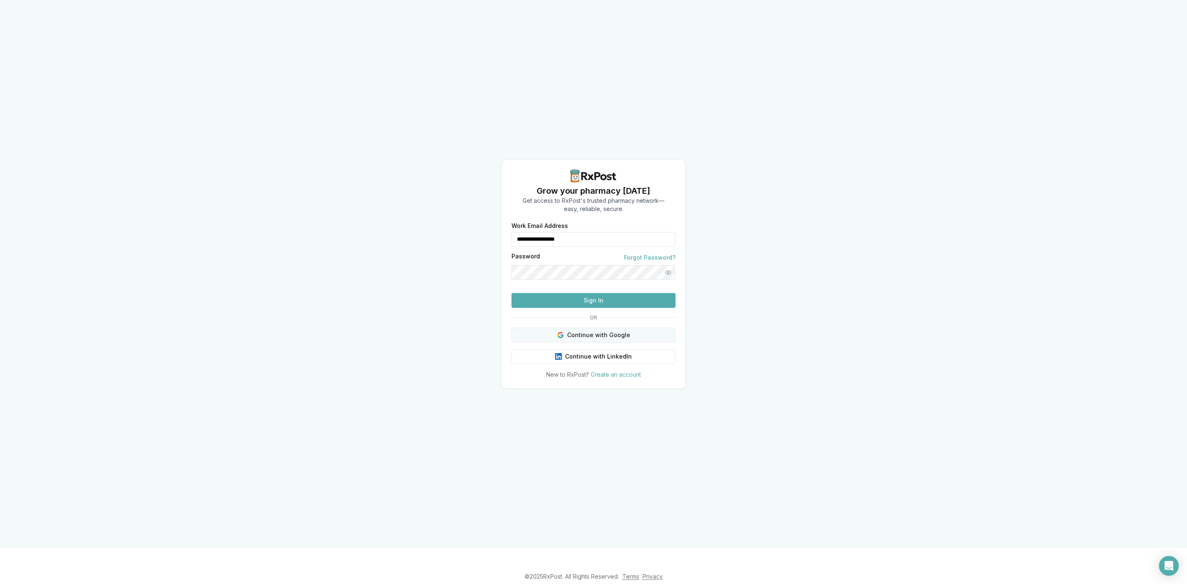 The image size is (1187, 584). Describe the element at coordinates (593, 356) in the screenshot. I see `button: Continue with LinkedIn` at that location.